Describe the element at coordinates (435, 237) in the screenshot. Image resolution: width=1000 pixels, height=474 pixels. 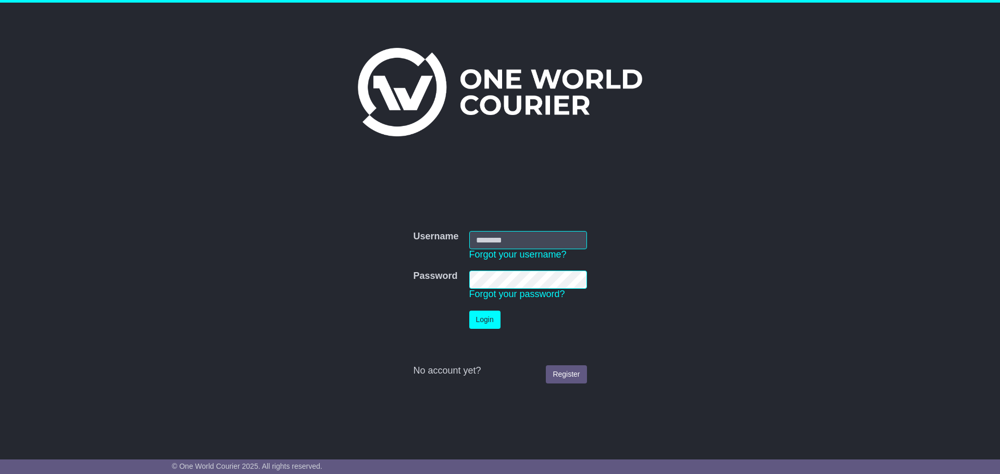
I see `label: Username` at that location.